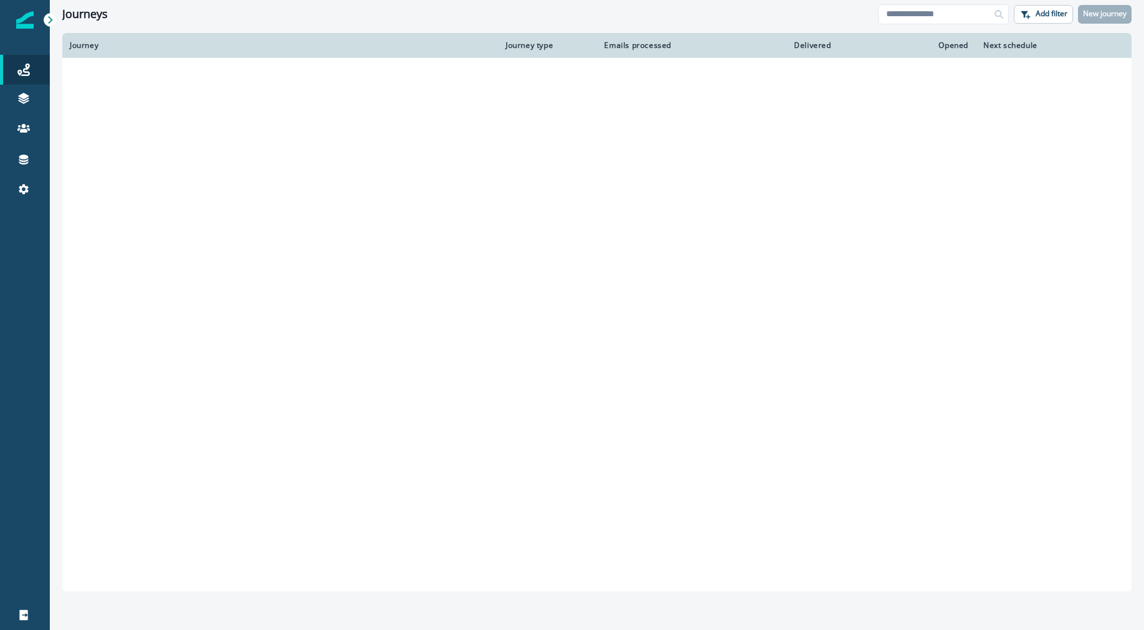 Image resolution: width=1144 pixels, height=630 pixels. What do you see at coordinates (1038, 45) in the screenshot?
I see `div: Next schedule` at bounding box center [1038, 45].